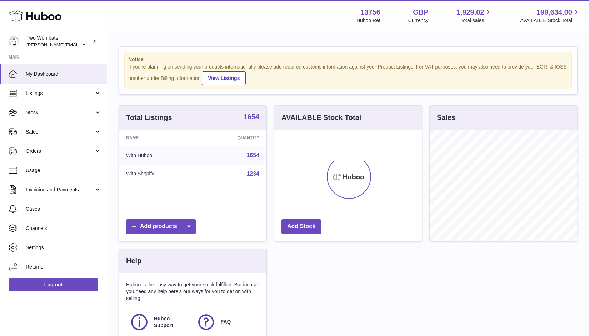 This screenshot has height=336, width=589. Describe the element at coordinates (159, 322) in the screenshot. I see `a: Huboo Support` at that location.